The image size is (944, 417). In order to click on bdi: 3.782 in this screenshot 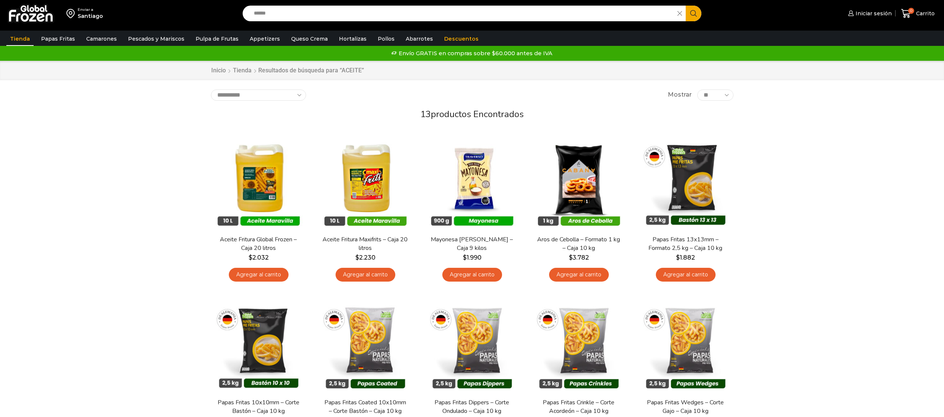, I will do `click(579, 258)`.